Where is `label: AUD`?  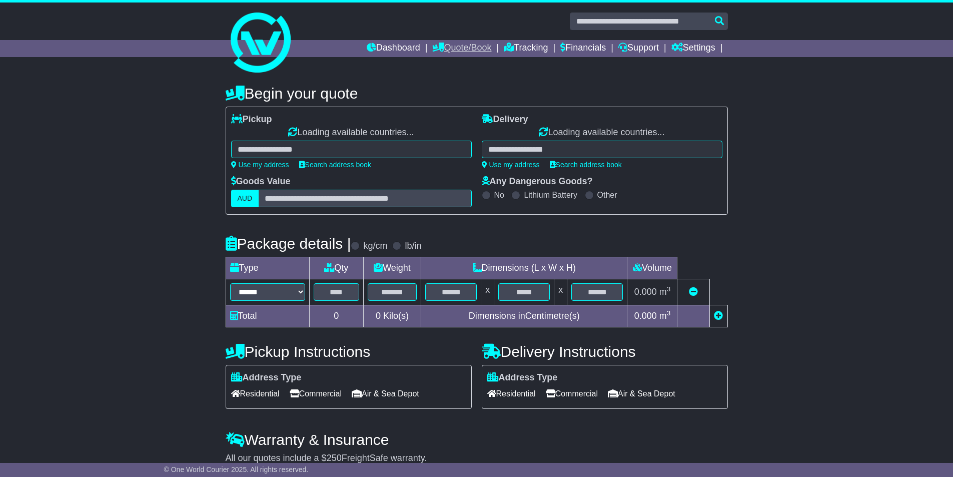 label: AUD is located at coordinates (245, 198).